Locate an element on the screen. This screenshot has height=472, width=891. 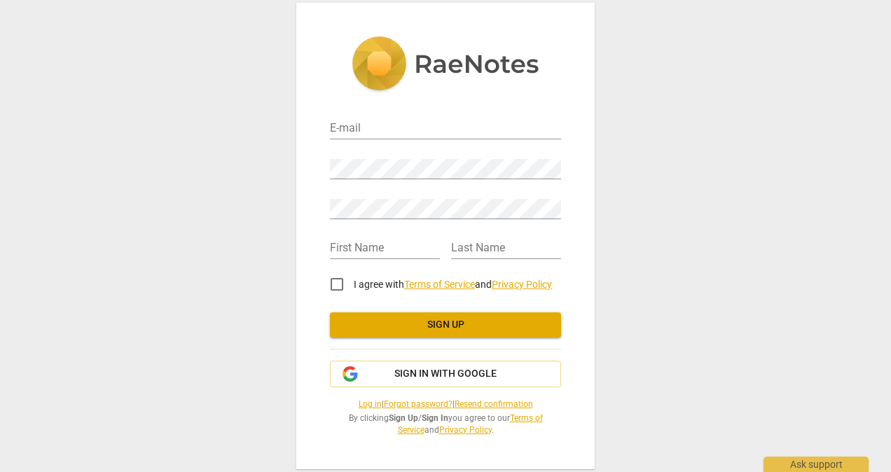
span: Sign in with Google is located at coordinates (446, 374).